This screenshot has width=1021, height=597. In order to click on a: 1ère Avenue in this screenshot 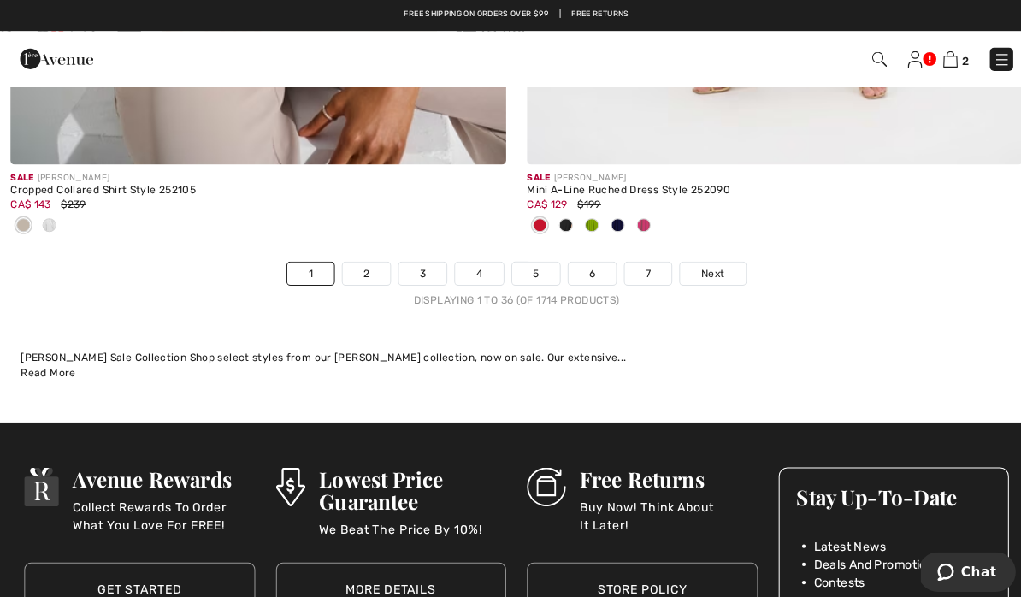, I will do `click(56, 56)`.